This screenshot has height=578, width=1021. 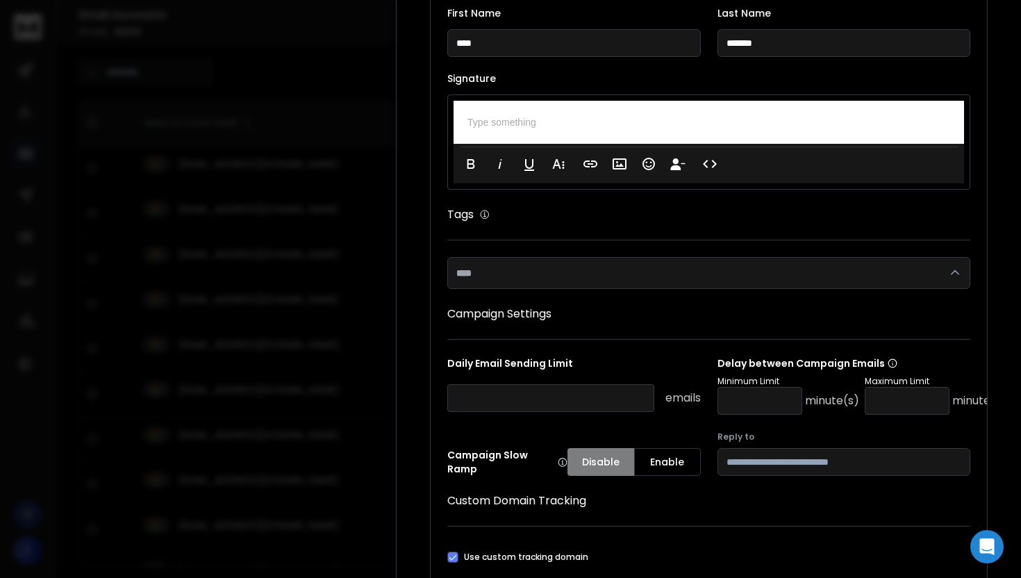 What do you see at coordinates (620, 164) in the screenshot?
I see `button: Insert Image (⌘P)` at bounding box center [620, 164].